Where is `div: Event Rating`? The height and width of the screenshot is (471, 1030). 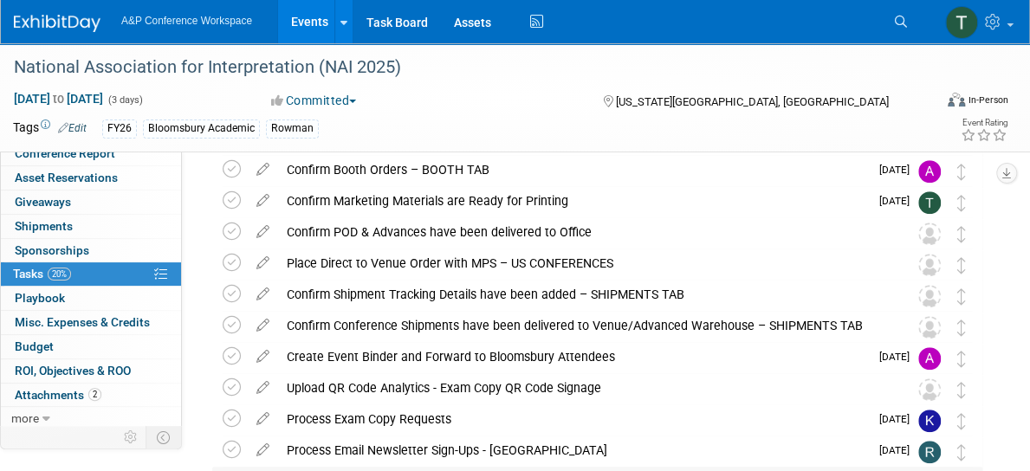 div: Event Rating is located at coordinates (984, 123).